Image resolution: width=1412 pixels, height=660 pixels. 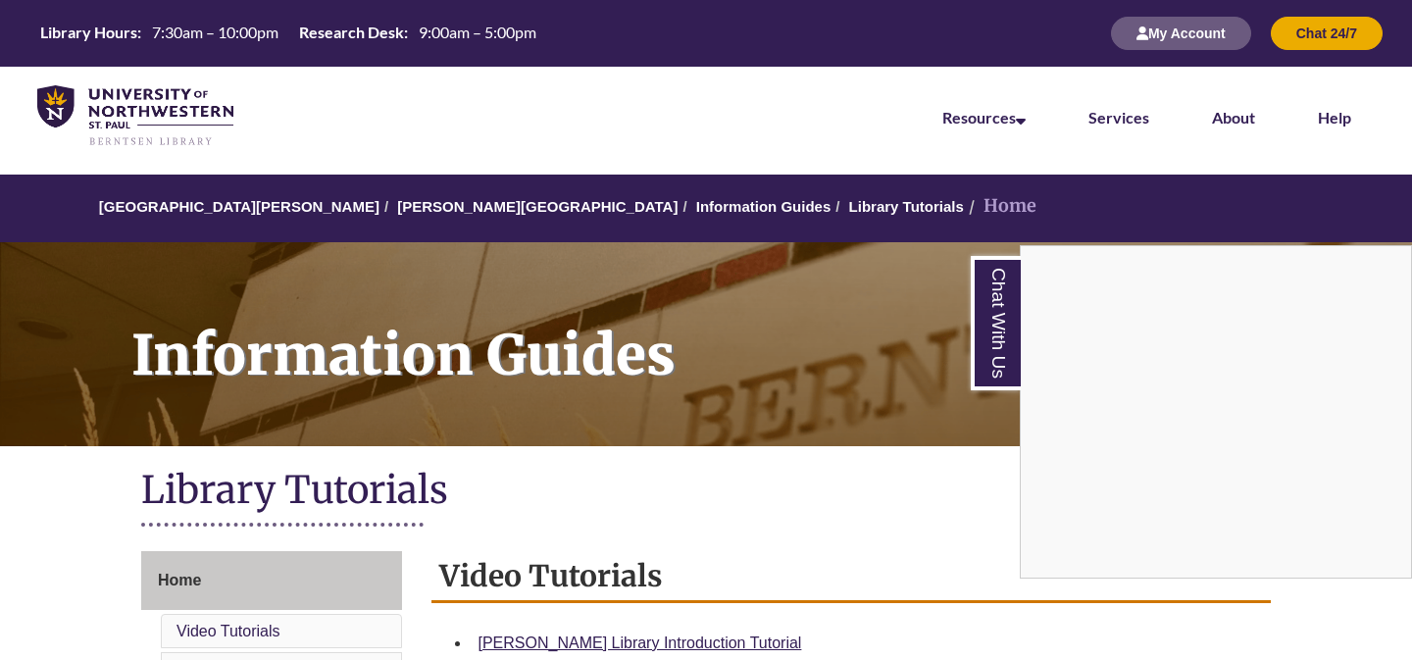 I want to click on a: Help, so click(x=1335, y=117).